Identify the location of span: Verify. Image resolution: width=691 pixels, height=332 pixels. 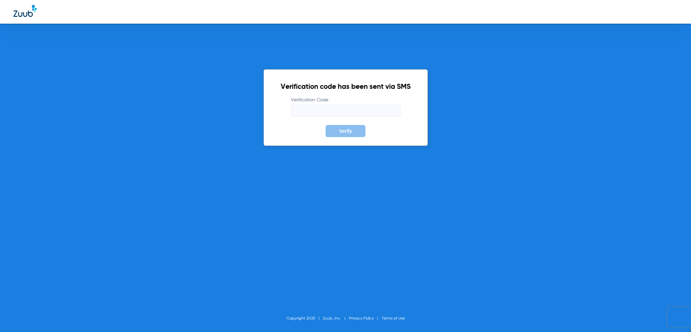
(345, 131).